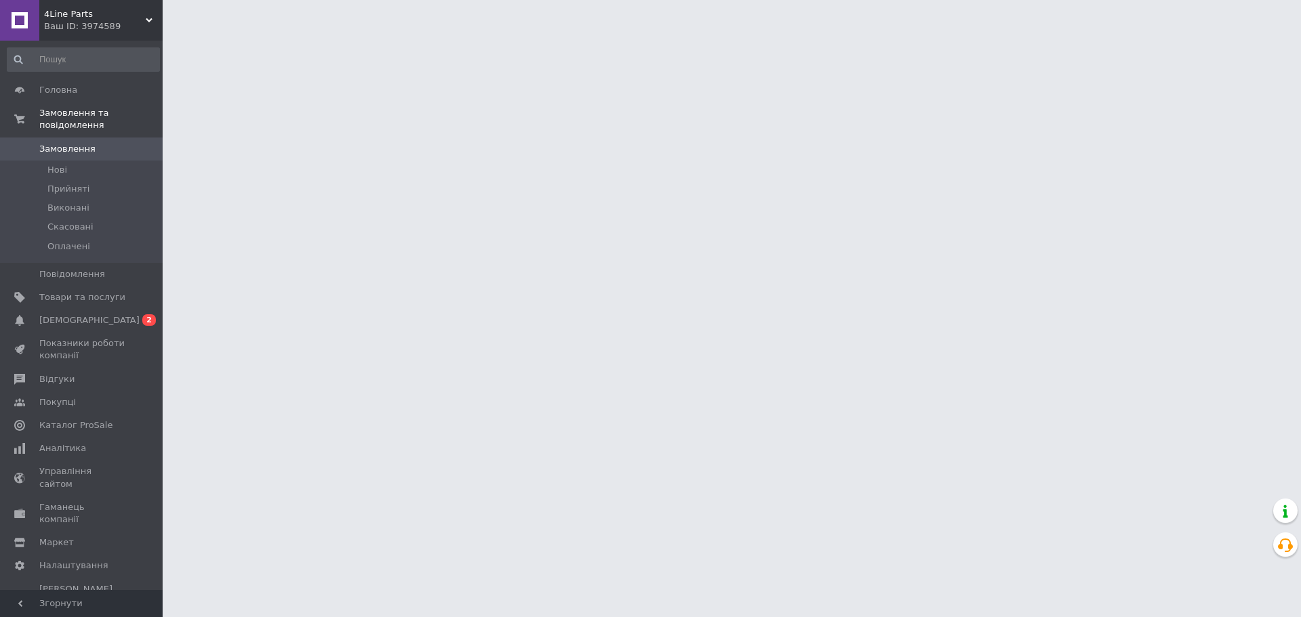 The width and height of the screenshot is (1301, 617). Describe the element at coordinates (82, 350) in the screenshot. I see `span: Показники роботи компанії` at that location.